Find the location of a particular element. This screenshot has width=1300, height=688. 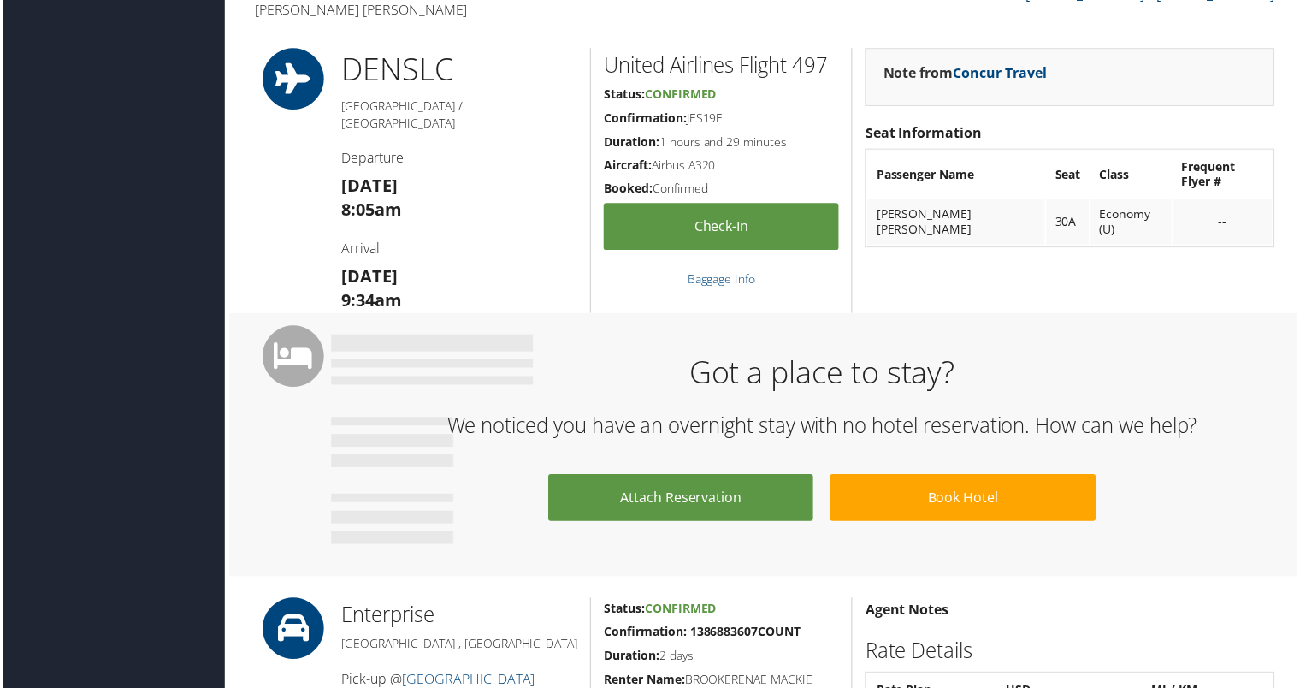

h5: JES19E is located at coordinates (721, 118).